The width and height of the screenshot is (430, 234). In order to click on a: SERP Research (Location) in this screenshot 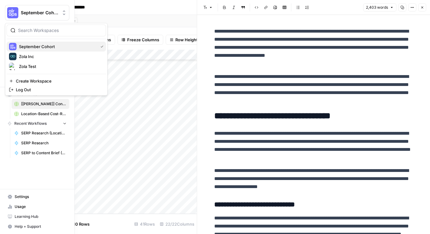, I will do `click(40, 133)`.